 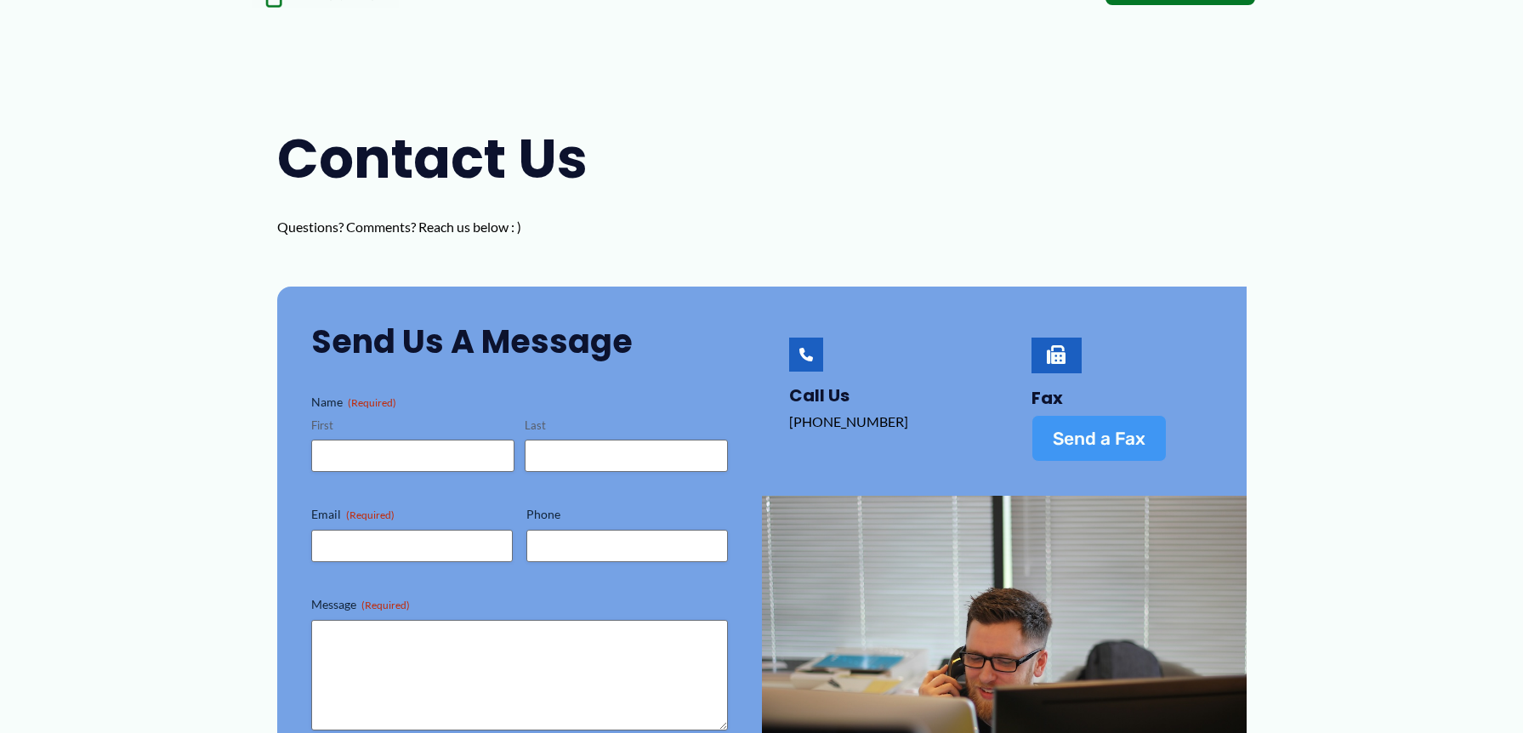 What do you see at coordinates (412, 425) in the screenshot?
I see `label: First` at bounding box center [412, 425].